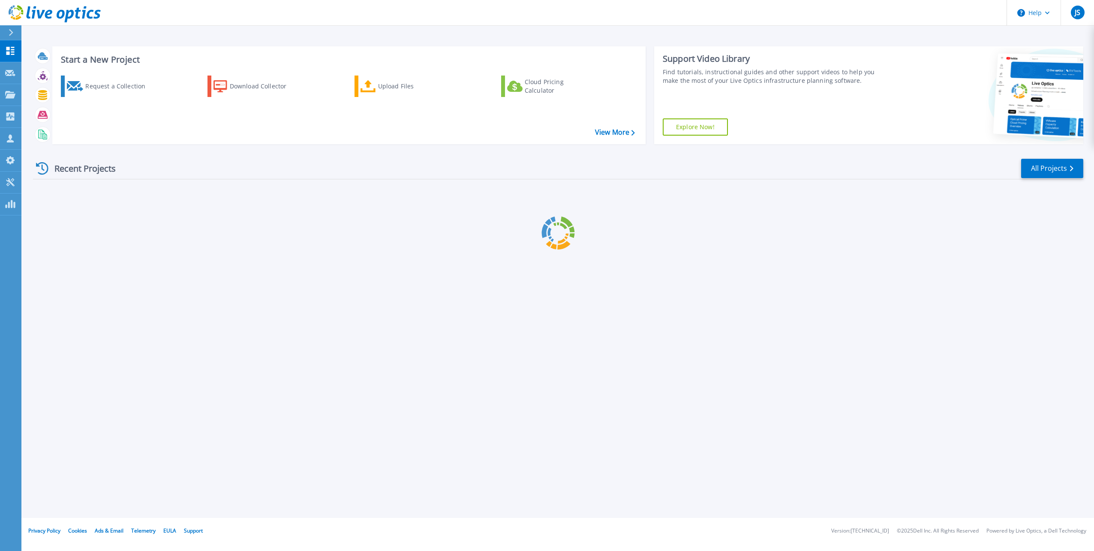  I want to click on a: EULA, so click(170, 530).